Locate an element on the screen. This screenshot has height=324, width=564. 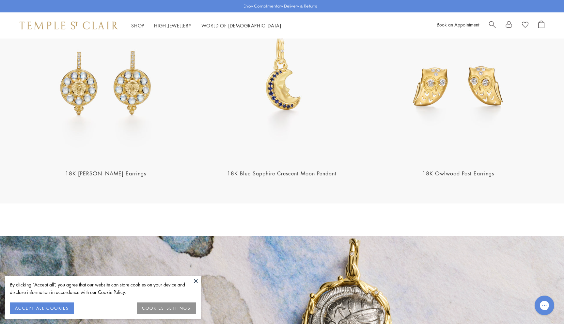
a: Search is located at coordinates (493, 25).